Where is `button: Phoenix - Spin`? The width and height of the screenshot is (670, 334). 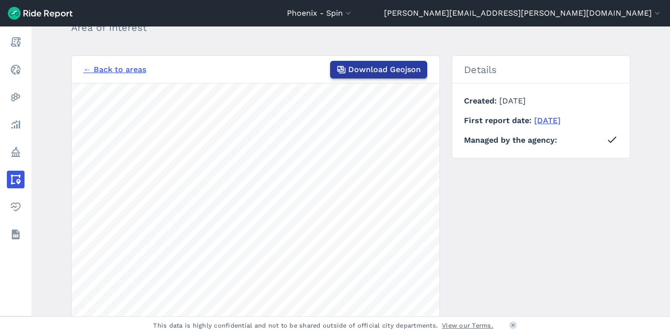
button: Phoenix - Spin is located at coordinates (320, 13).